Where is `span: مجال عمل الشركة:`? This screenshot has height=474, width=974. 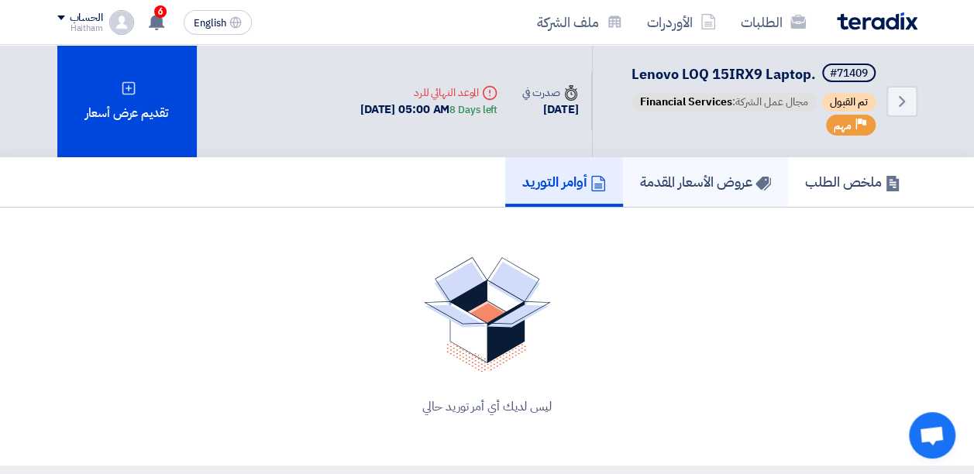
span: مجال عمل الشركة: is located at coordinates (723, 102).